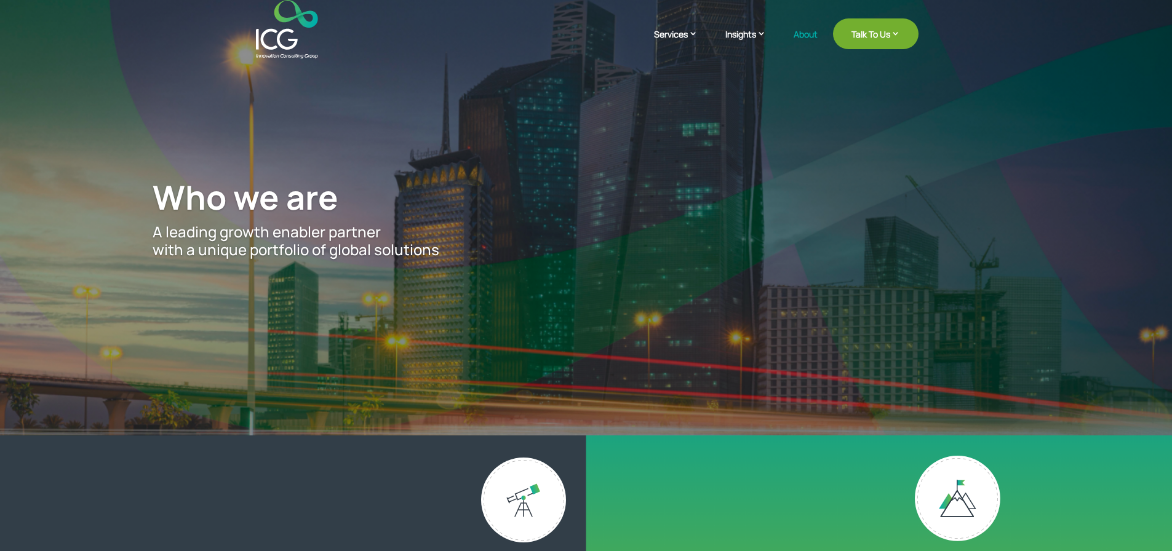 The height and width of the screenshot is (551, 1172). Describe the element at coordinates (411, 503) in the screenshot. I see `h2: Our Vision` at that location.